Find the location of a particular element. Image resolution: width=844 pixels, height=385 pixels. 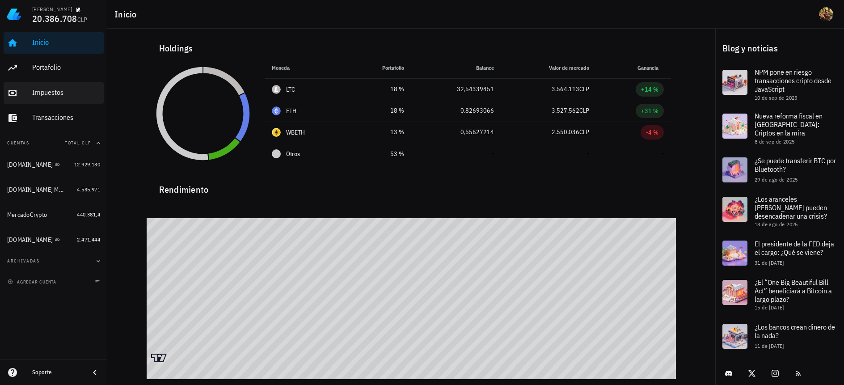

div: Rendimiento is located at coordinates (411, 186).